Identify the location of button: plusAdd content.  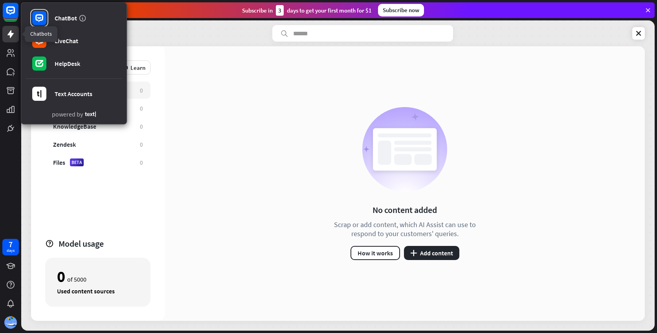
(431, 253).